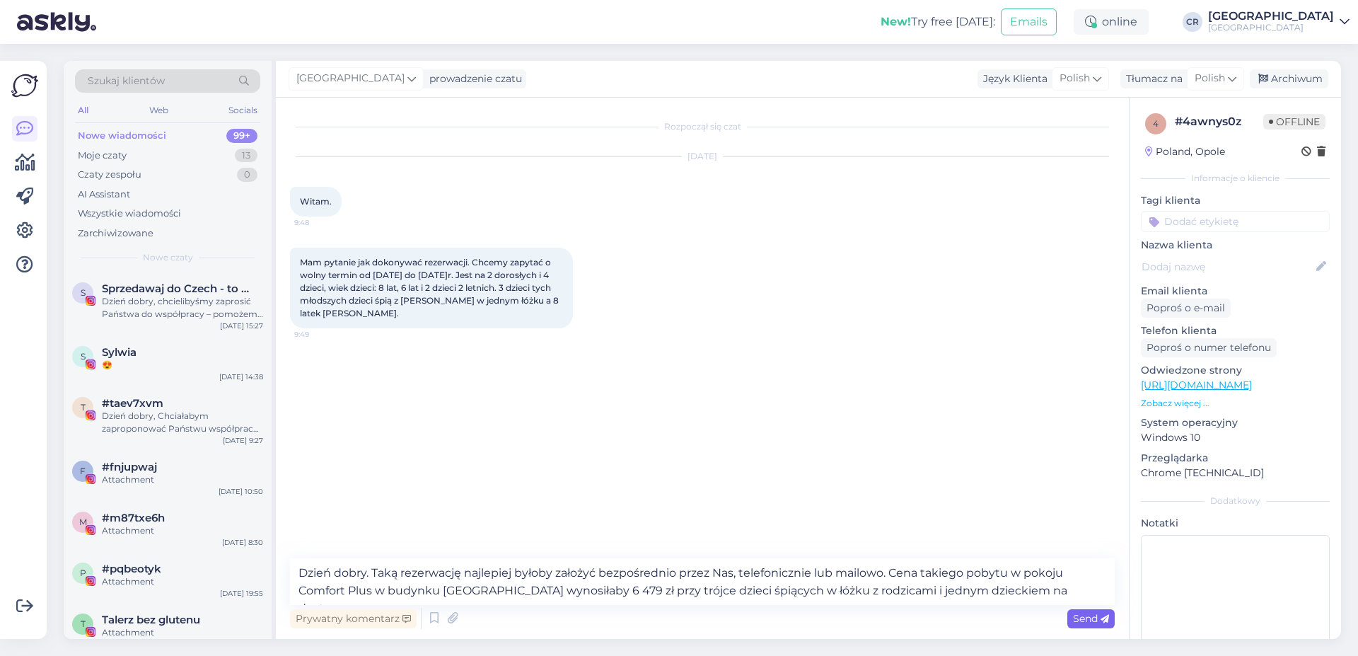  Describe the element at coordinates (83, 623) in the screenshot. I see `span: T` at that location.